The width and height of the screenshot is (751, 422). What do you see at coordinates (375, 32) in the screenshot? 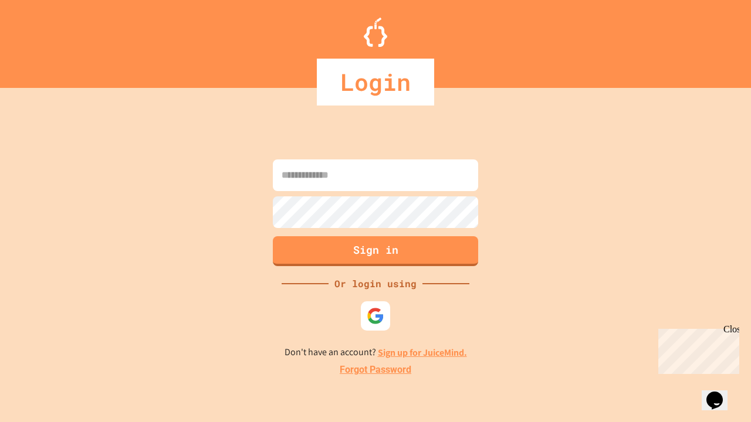
I see `img: Logo.svg` at bounding box center [375, 32].